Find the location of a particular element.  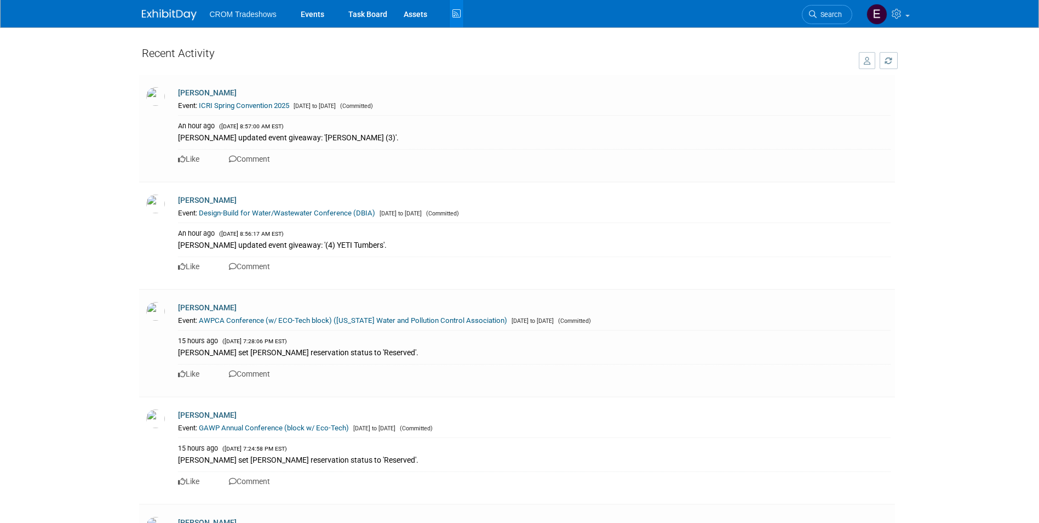

span: Search is located at coordinates (829, 14).